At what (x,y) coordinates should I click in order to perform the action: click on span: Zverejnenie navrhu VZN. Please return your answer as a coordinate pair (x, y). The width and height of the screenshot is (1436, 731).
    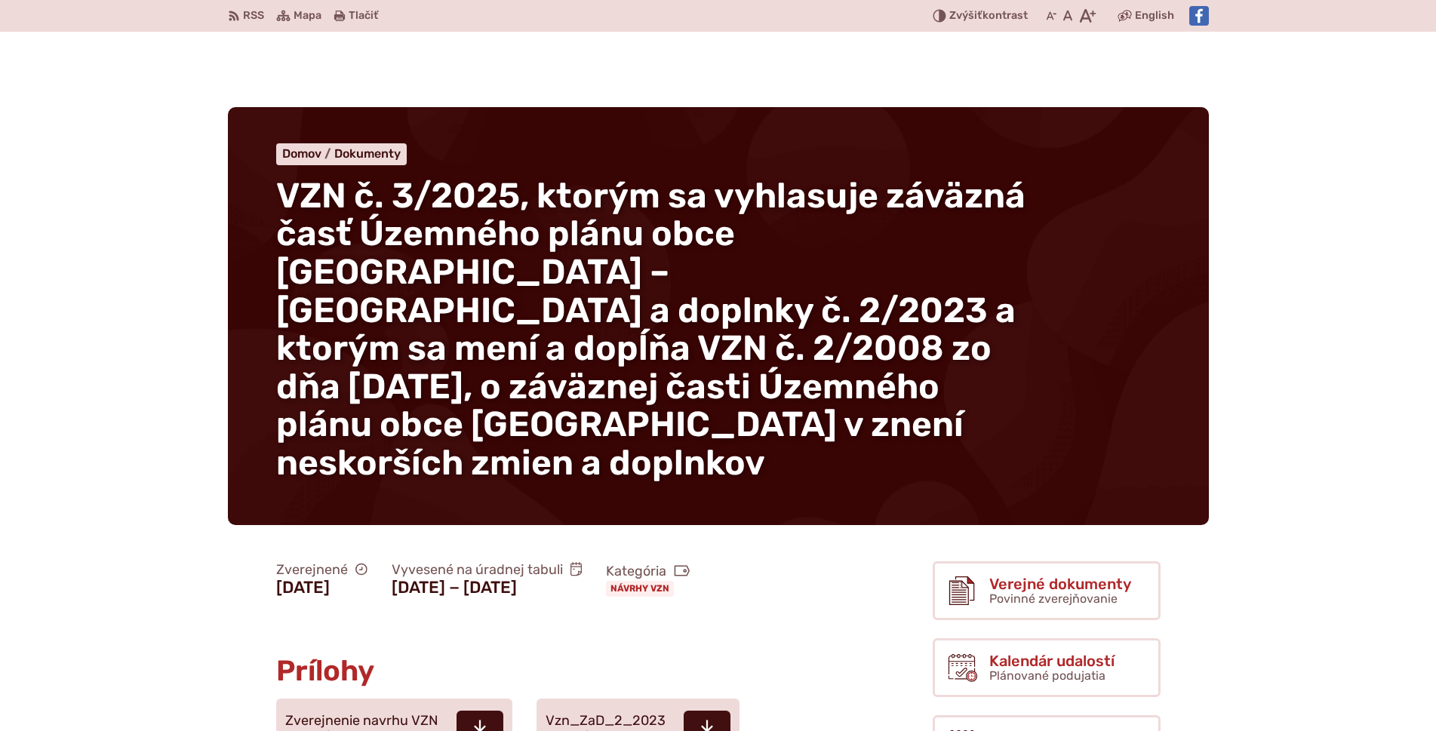
    Looking at the image, I should click on (362, 722).